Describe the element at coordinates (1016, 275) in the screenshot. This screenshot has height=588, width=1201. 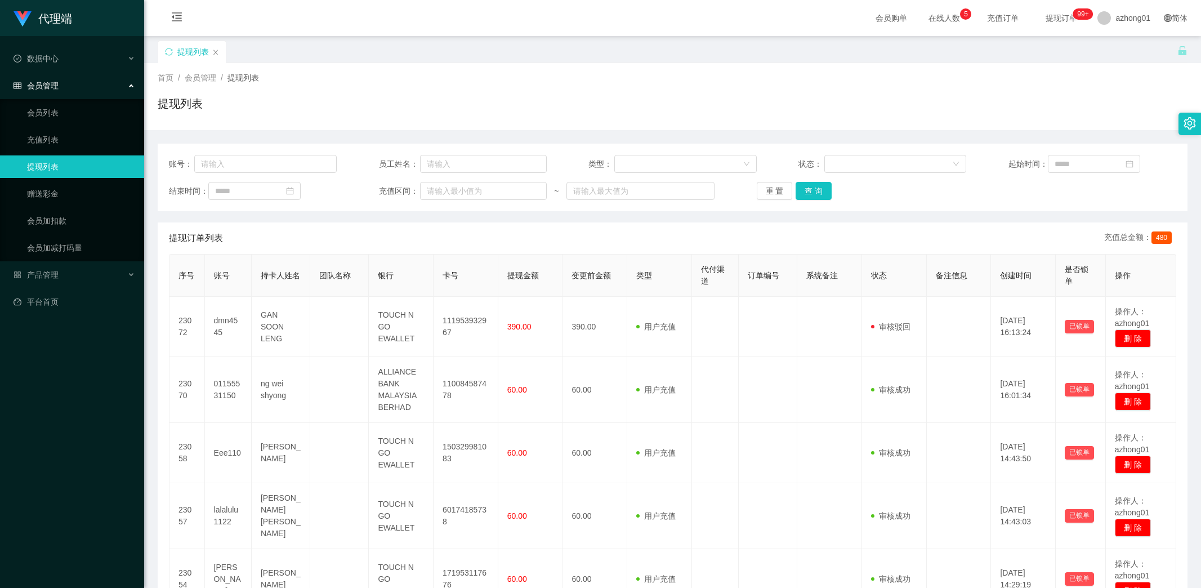
I see `span: 创建时间` at that location.